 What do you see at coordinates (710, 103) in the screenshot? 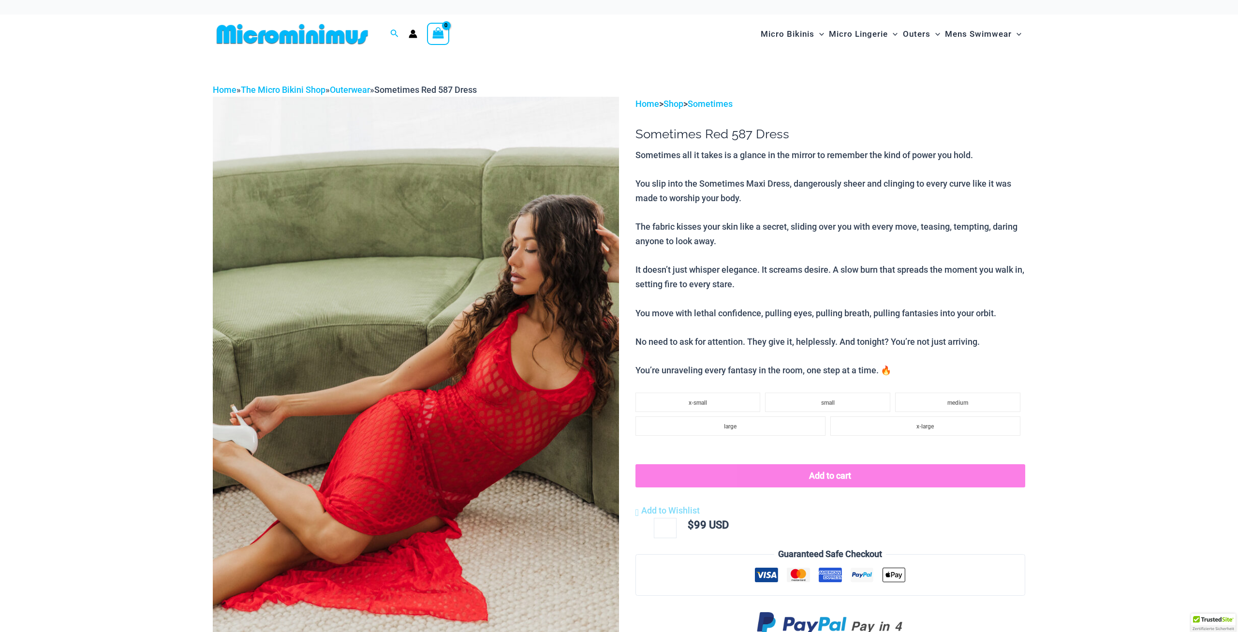
I see `a: Sometimes` at bounding box center [710, 103].